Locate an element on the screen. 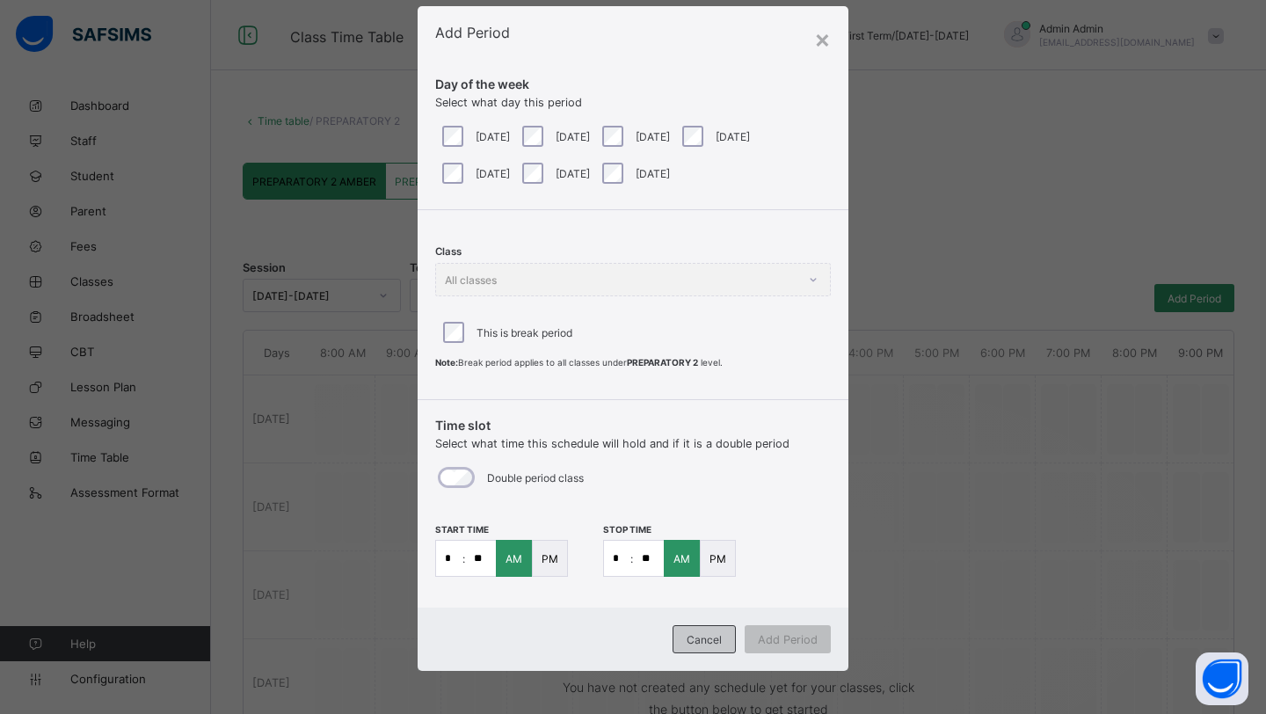 This screenshot has width=1266, height=714. span: Select what time this schedule will hold and if it is a double period is located at coordinates (612, 443).